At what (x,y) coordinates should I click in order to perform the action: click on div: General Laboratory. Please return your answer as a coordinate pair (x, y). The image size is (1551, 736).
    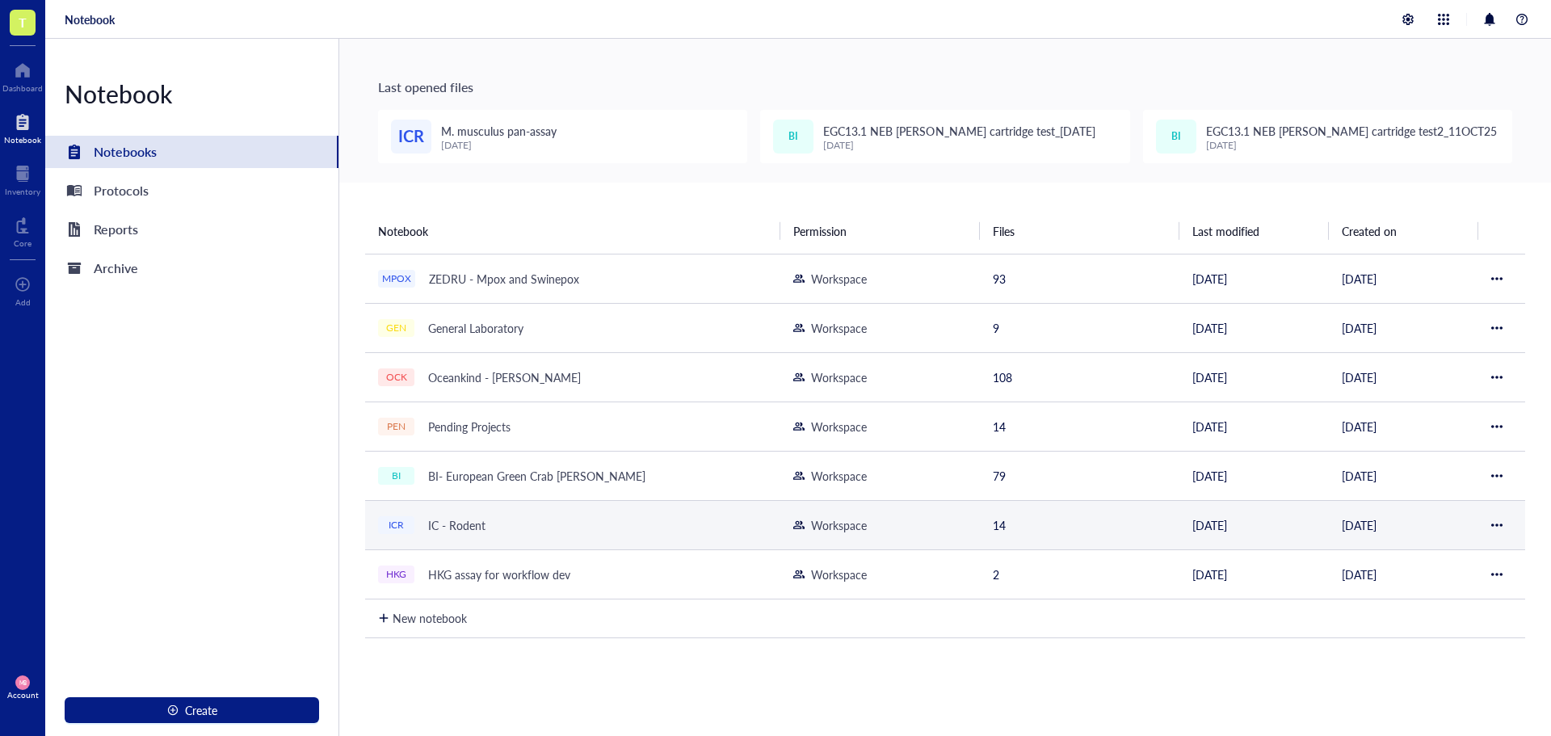
    Looking at the image, I should click on (476, 328).